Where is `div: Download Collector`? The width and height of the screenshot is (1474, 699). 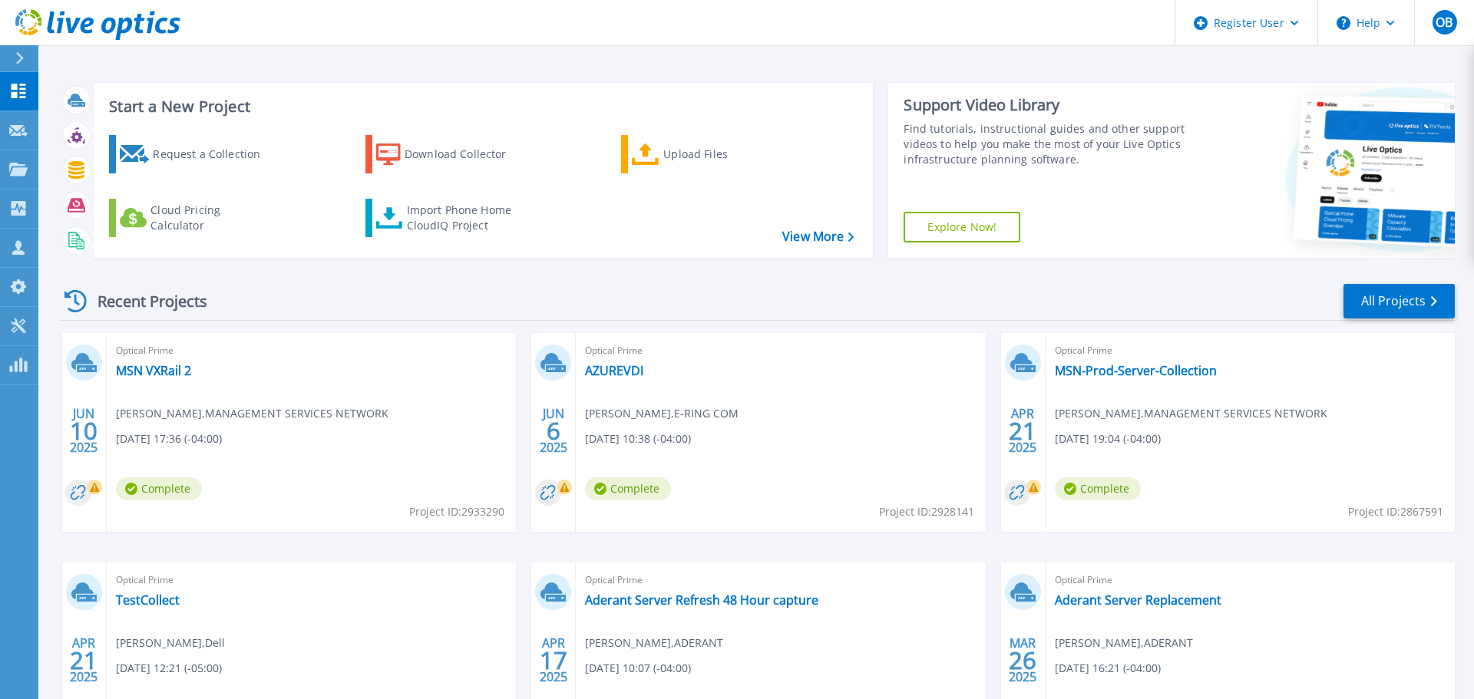 div: Download Collector is located at coordinates (466, 154).